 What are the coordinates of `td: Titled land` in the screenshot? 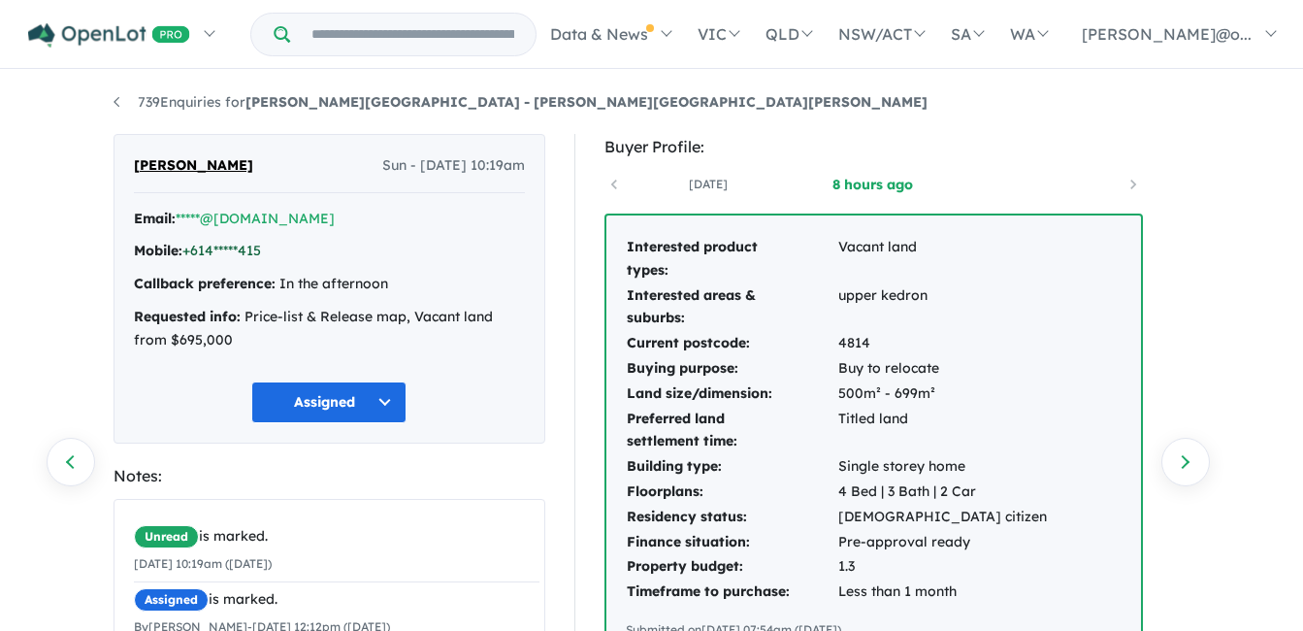 It's located at (942, 431).